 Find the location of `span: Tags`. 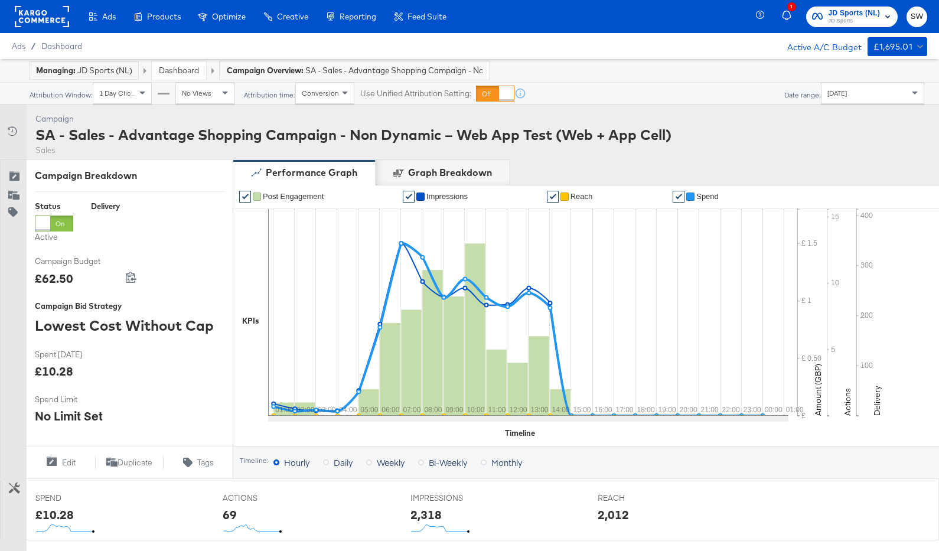

span: Tags is located at coordinates (206, 463).